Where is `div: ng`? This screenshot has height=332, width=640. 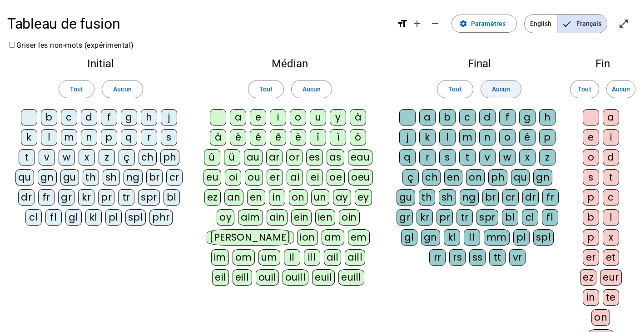
div: ng is located at coordinates (469, 197).